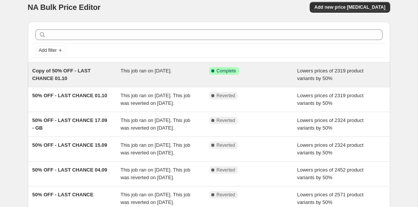 This screenshot has width=418, height=207. I want to click on span: 50% OFF - LAST CHANCE 17.09 - GB, so click(70, 124).